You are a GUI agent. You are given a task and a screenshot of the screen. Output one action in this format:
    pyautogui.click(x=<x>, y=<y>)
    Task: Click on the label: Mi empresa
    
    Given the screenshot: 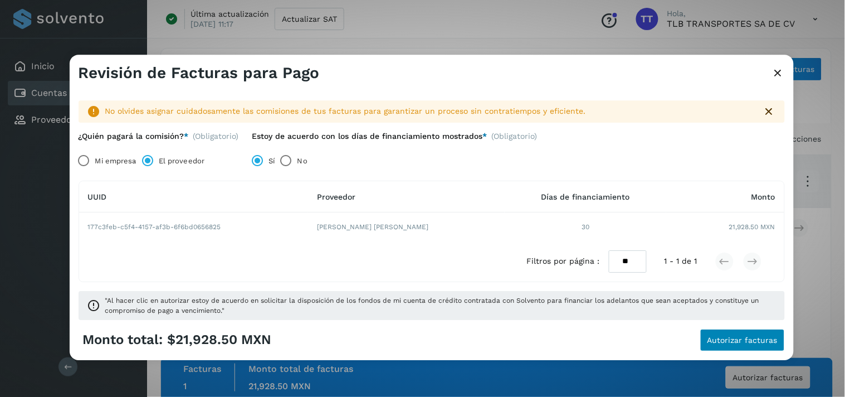 What is the action you would take?
    pyautogui.click(x=116, y=161)
    